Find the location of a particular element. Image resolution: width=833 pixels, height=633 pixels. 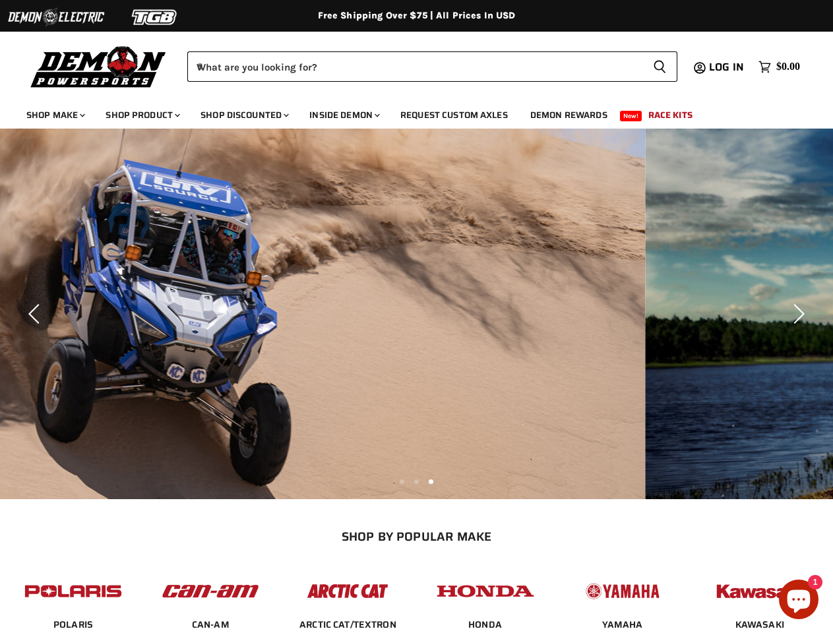

button: Previous is located at coordinates (36, 314).